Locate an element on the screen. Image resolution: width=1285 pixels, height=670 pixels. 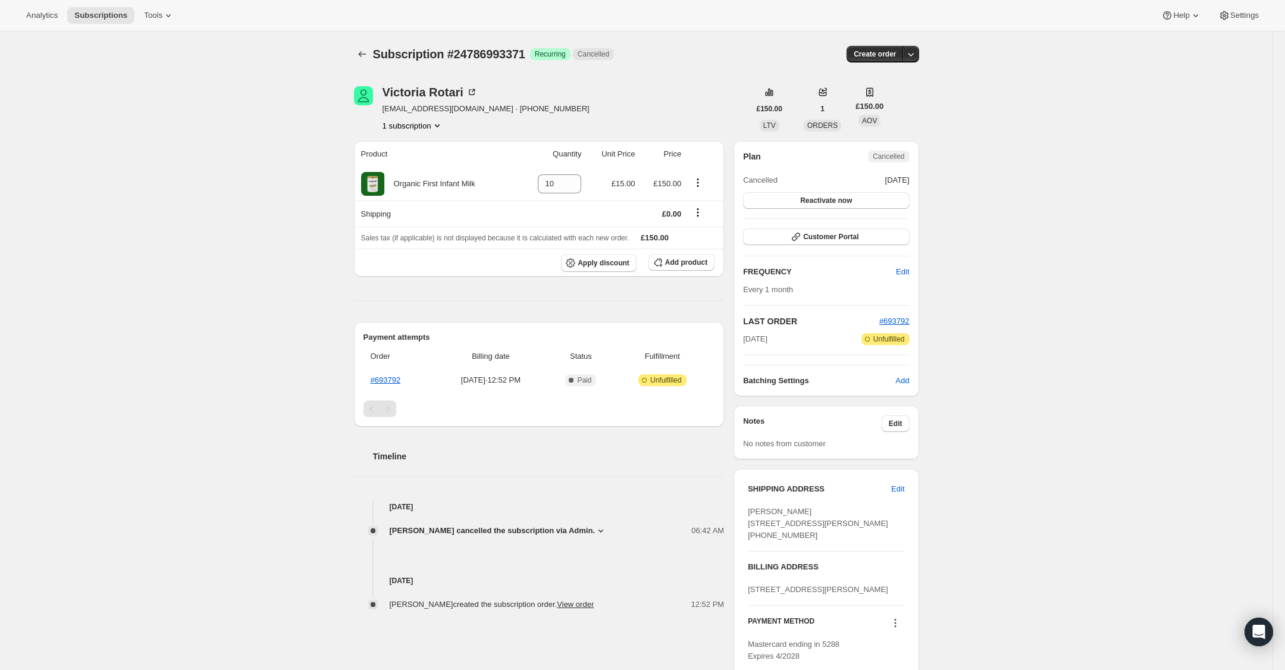
button: Customer Portal is located at coordinates (826, 237).